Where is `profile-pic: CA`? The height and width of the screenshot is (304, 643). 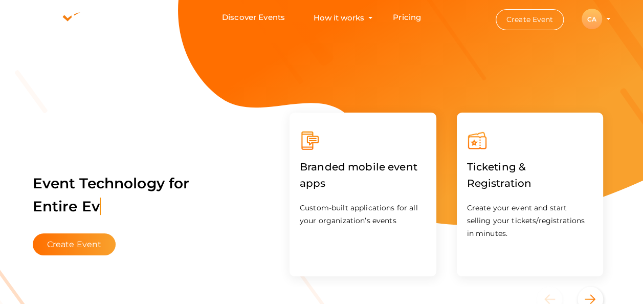
profile-pic: CA is located at coordinates (592, 19).